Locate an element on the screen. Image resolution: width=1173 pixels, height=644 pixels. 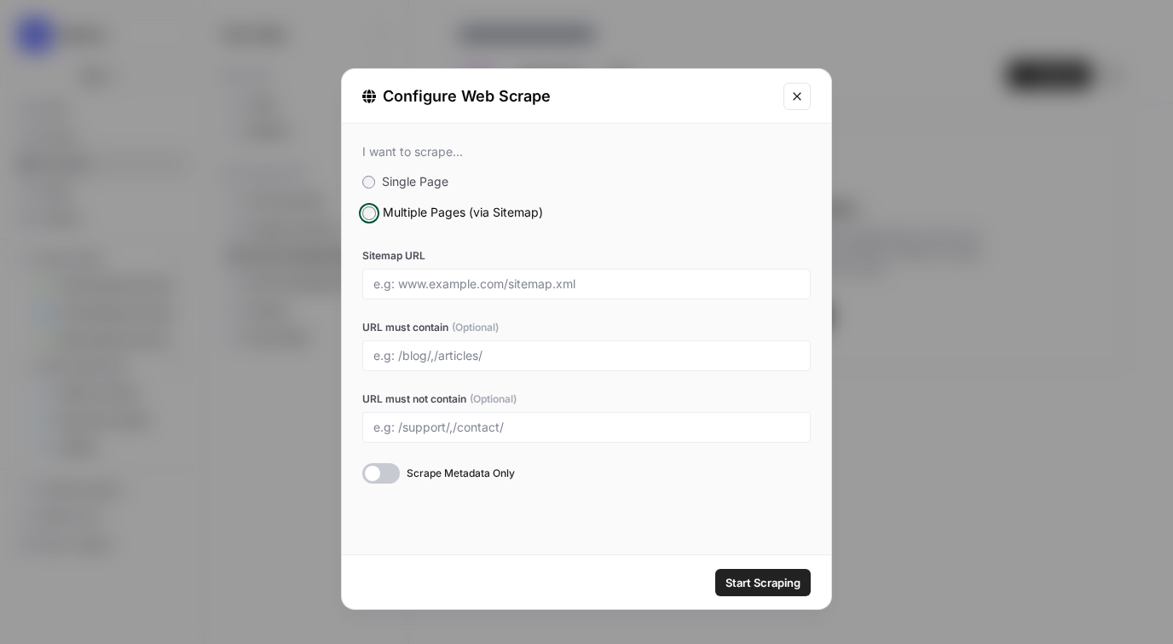
span: Single Page is located at coordinates (415, 181).